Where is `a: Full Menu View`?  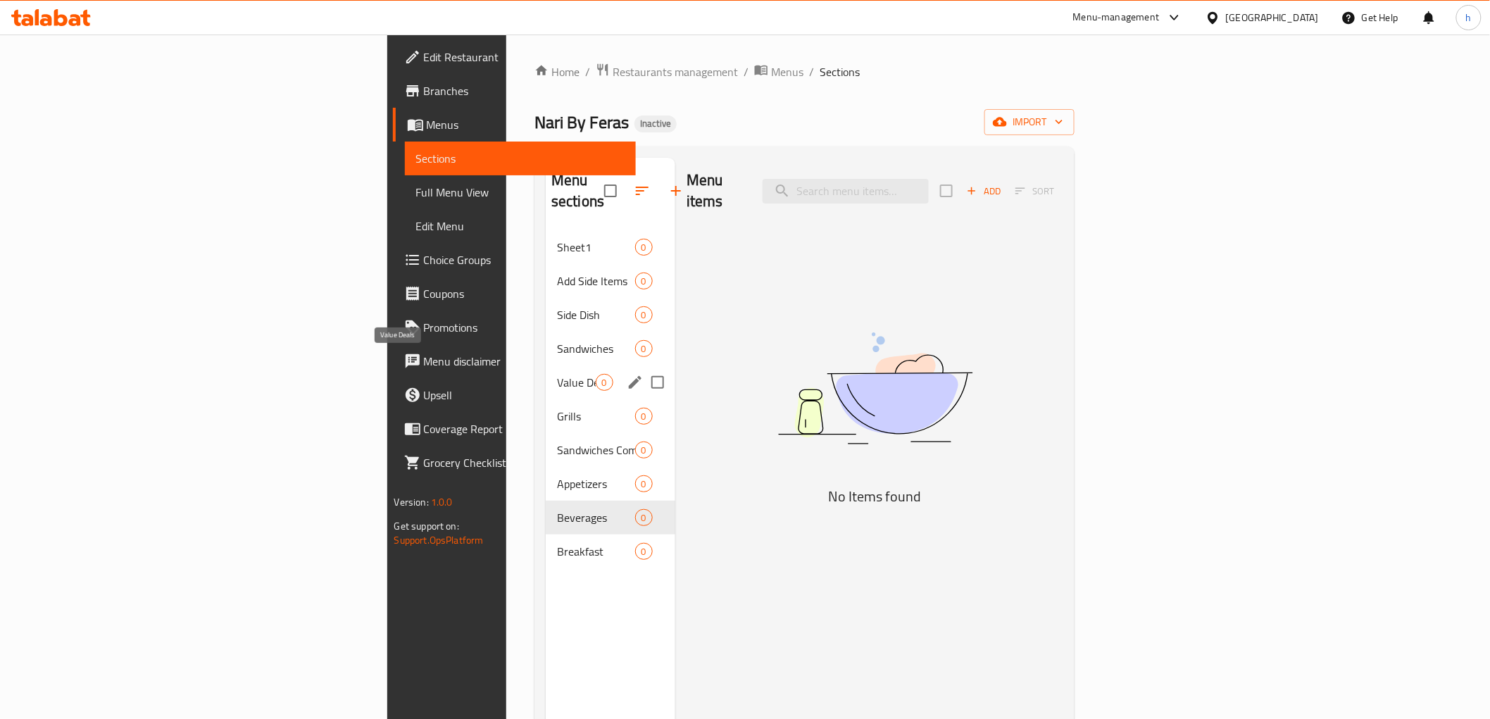 a: Full Menu View is located at coordinates (520, 192).